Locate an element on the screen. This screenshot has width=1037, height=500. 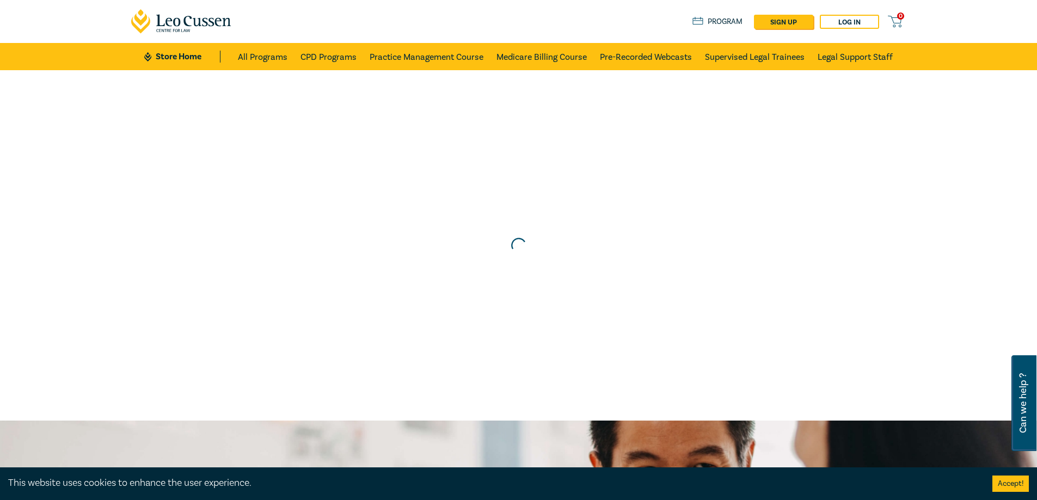
a: Pre-Recorded Webcasts is located at coordinates (646, 57).